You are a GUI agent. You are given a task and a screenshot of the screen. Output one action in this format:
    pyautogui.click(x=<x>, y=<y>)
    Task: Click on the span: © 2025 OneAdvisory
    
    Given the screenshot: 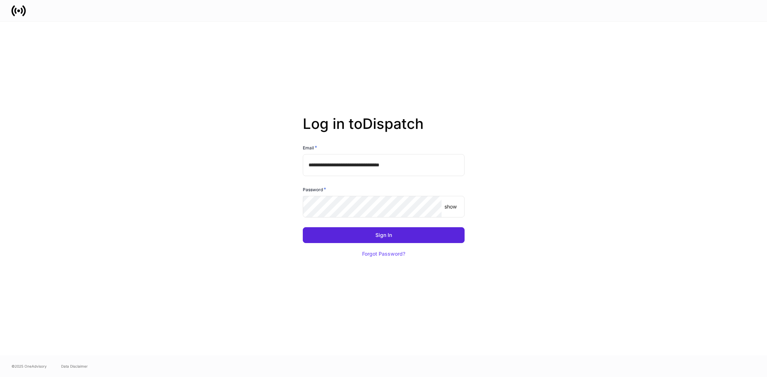 What is the action you would take?
    pyautogui.click(x=29, y=366)
    